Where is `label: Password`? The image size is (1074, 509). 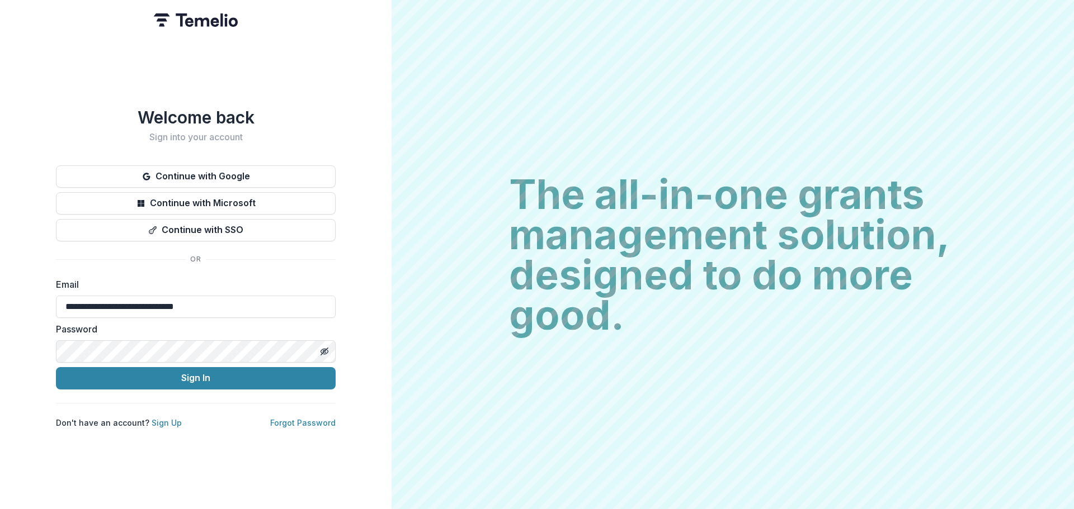 label: Password is located at coordinates (192, 329).